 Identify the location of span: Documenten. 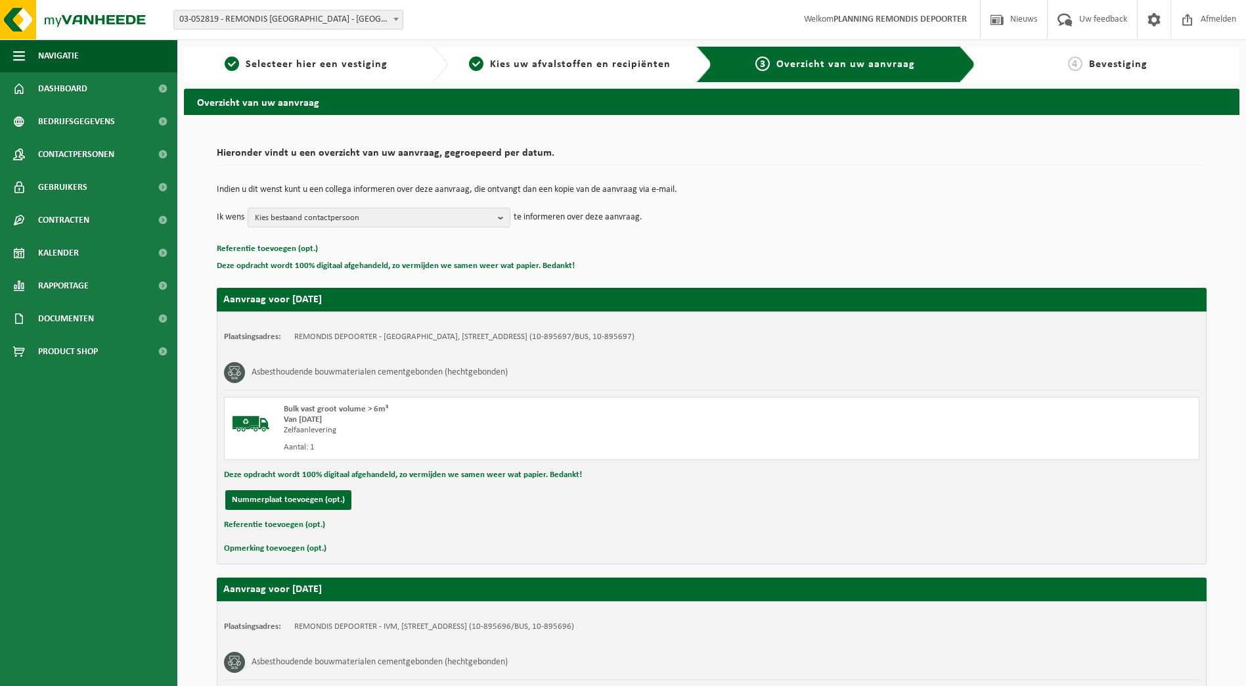
(66, 319).